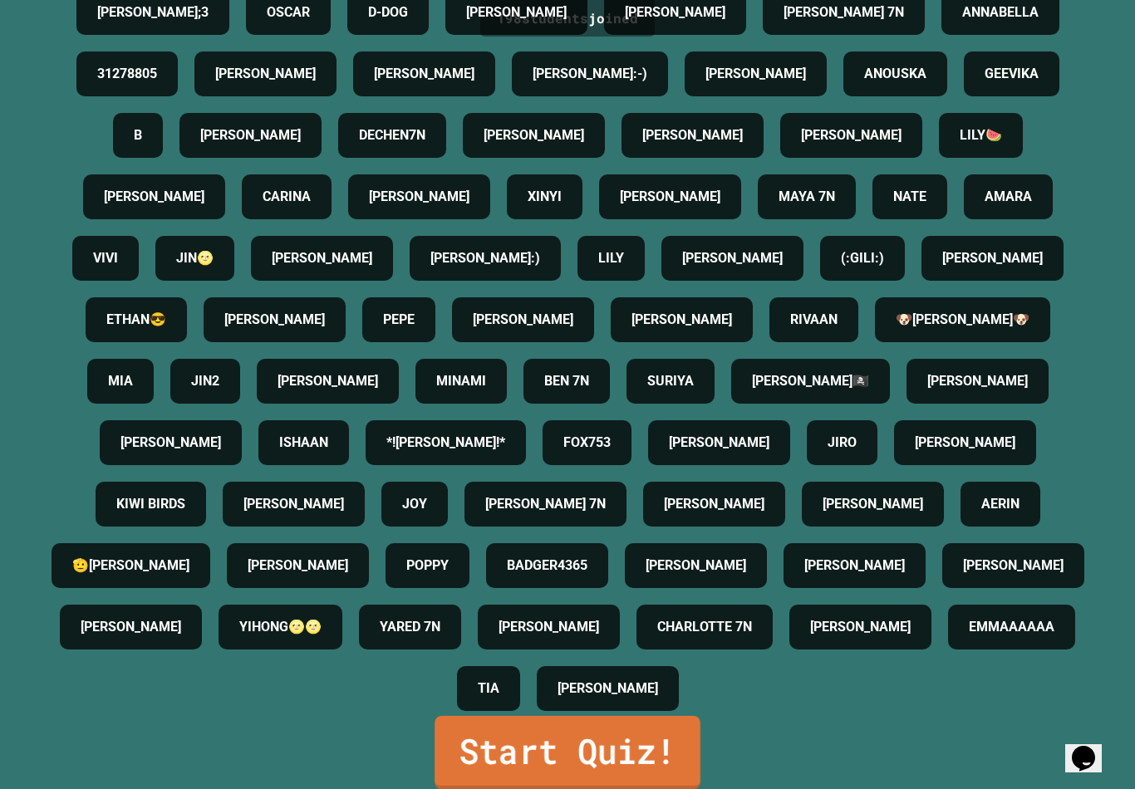 The width and height of the screenshot is (1135, 789). I want to click on h4: JIN🌝, so click(194, 258).